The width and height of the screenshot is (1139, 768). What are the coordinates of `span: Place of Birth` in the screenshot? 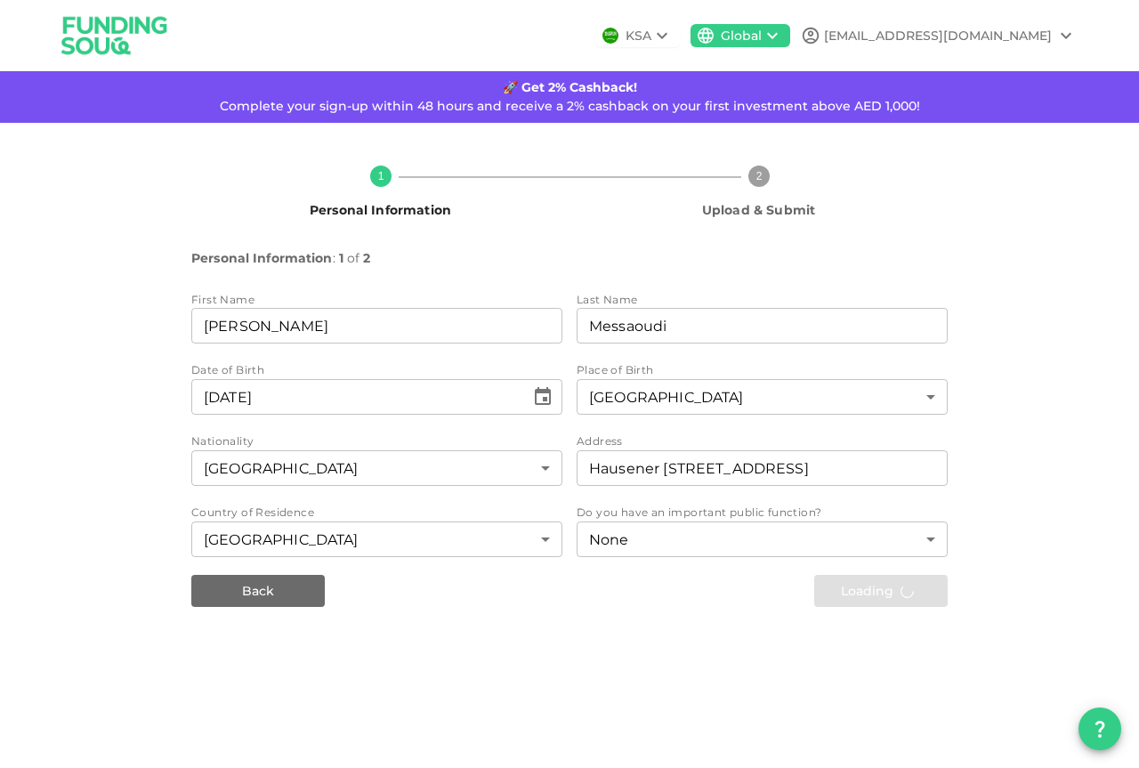 It's located at (615, 369).